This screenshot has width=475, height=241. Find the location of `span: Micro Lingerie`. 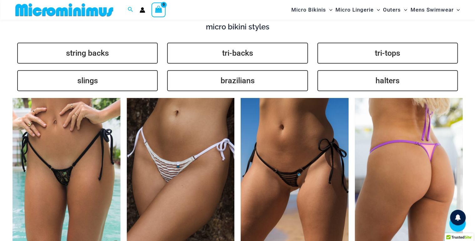

span: Micro Lingerie is located at coordinates (355, 10).